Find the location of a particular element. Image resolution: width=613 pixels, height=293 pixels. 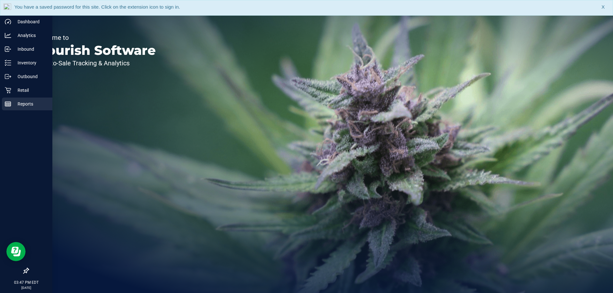

p: Welcome to is located at coordinates (95, 38).